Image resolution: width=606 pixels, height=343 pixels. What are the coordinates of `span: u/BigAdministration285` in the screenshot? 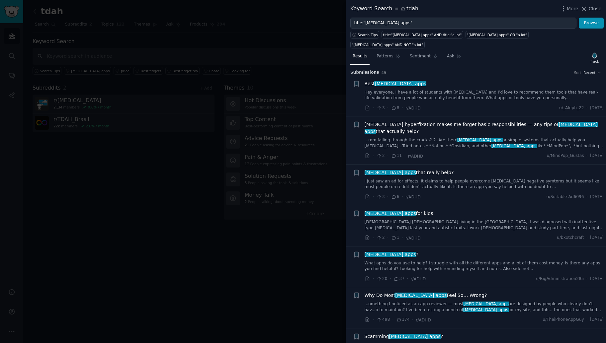 It's located at (560, 279).